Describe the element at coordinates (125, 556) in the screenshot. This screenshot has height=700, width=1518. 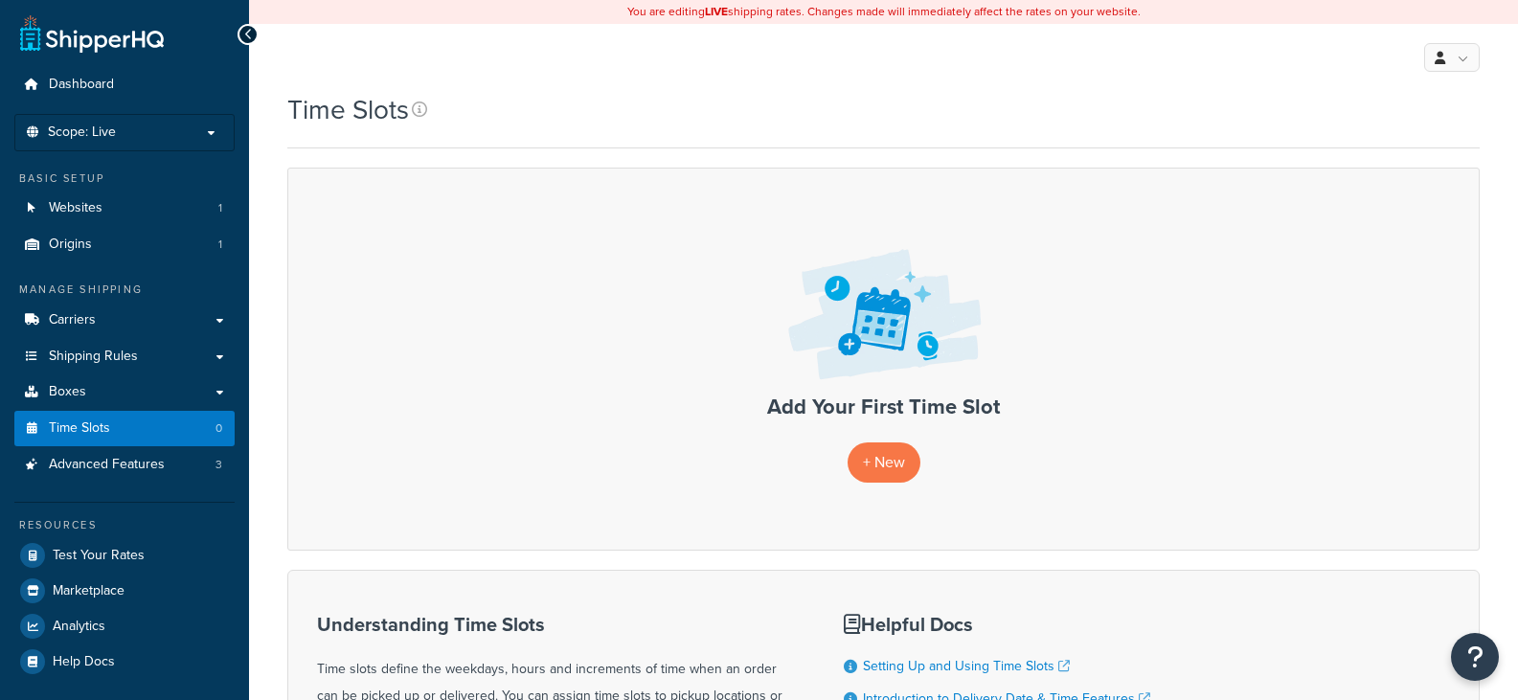
I see `li: Test Your Rates` at that location.